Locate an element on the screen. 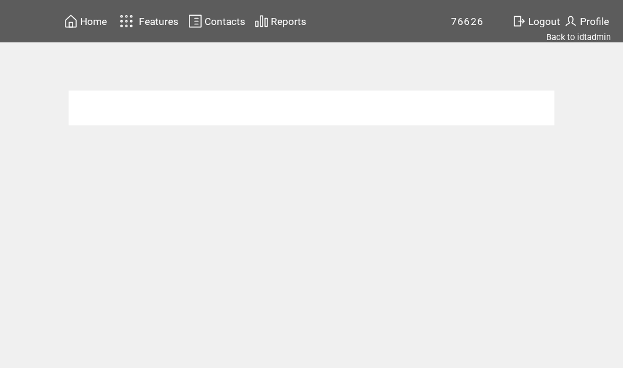  a: Back to idtadmin is located at coordinates (578, 37).